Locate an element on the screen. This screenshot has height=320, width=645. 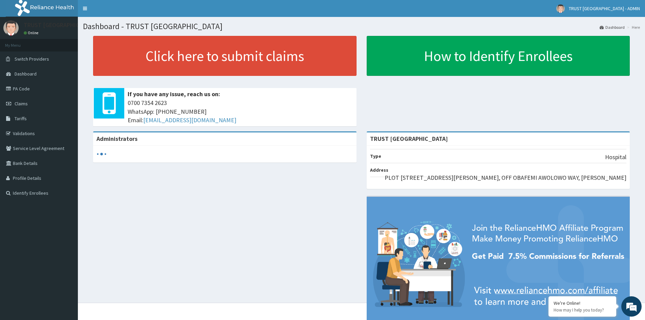
span: Claims is located at coordinates (21, 104).